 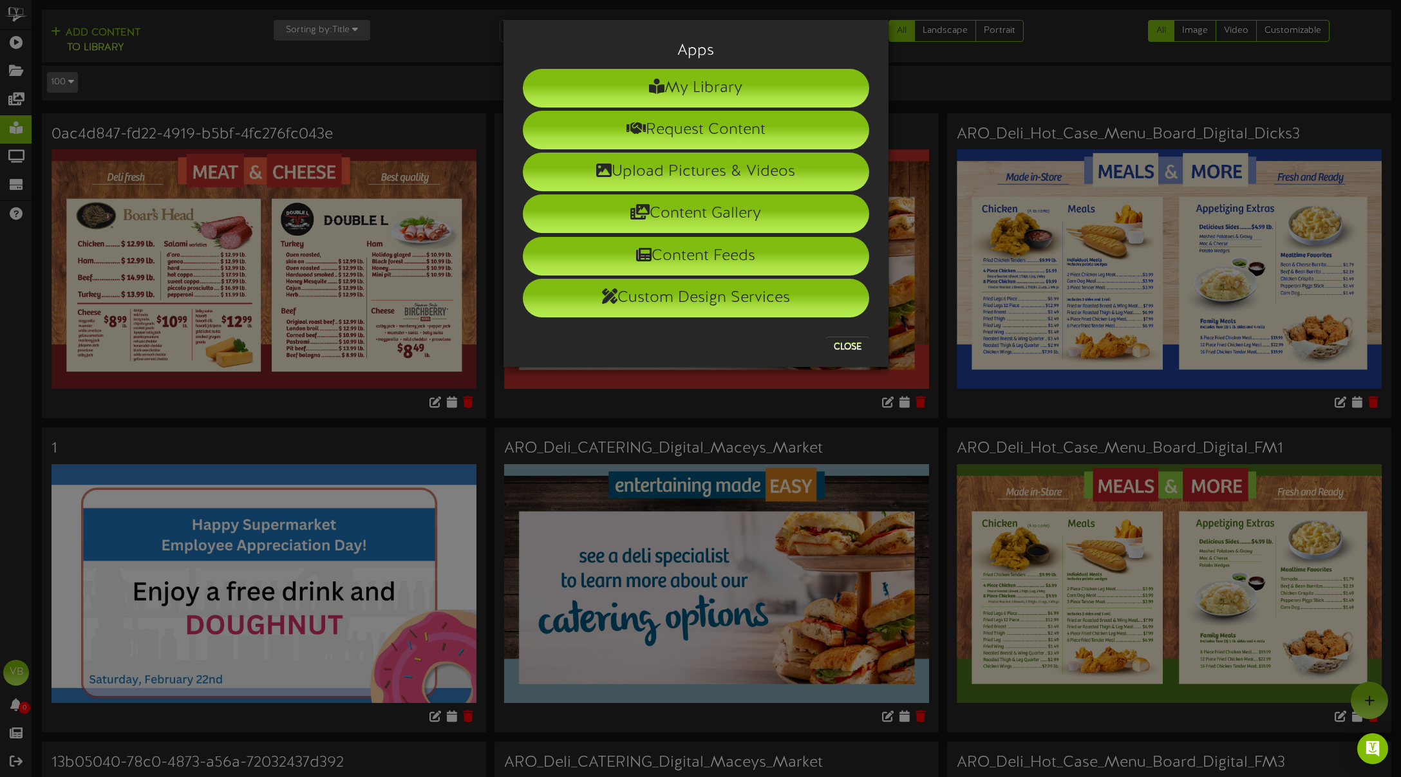 I want to click on li: Request Content, so click(x=696, y=130).